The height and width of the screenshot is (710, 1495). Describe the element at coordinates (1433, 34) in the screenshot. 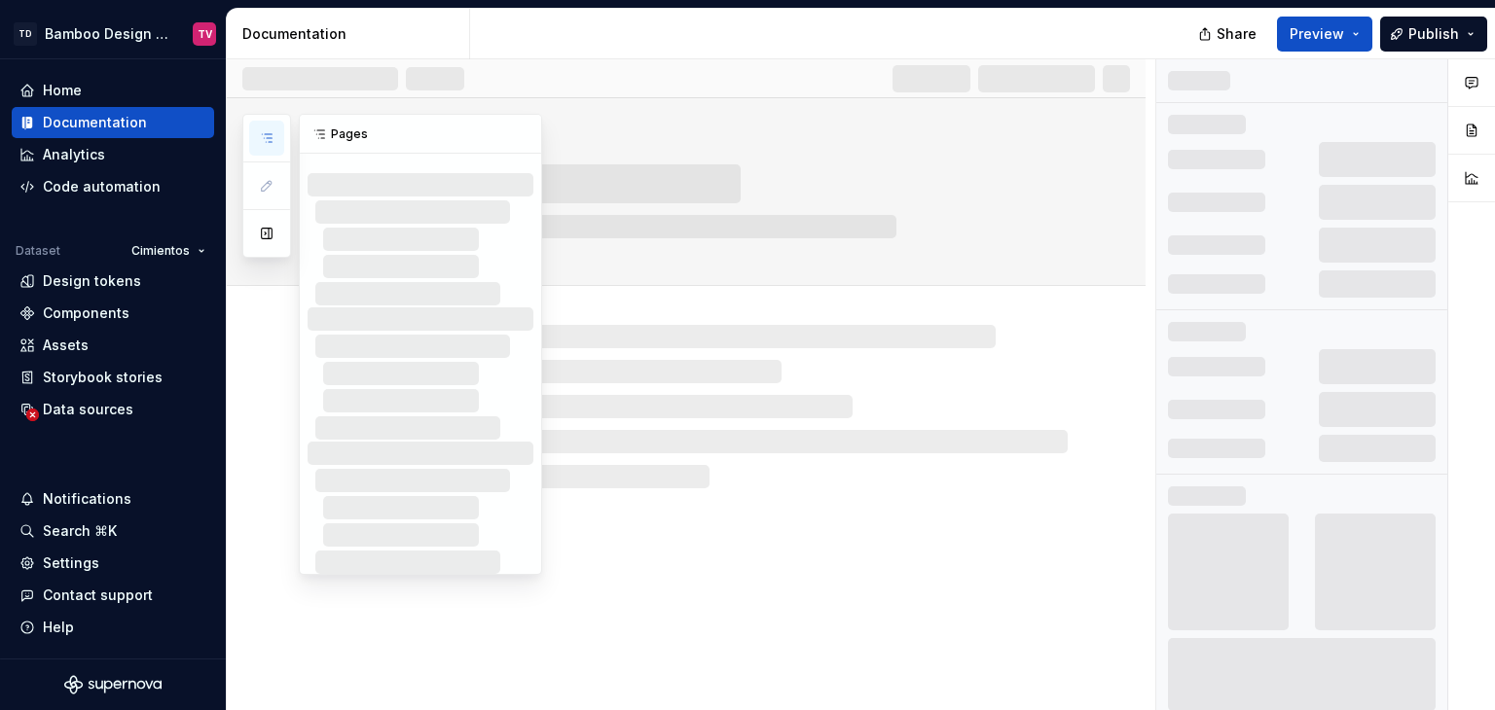

I see `button: Publish` at that location.